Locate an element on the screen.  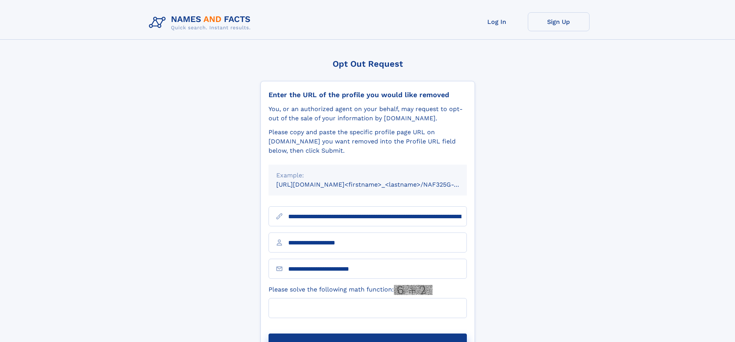
a: Sign Up is located at coordinates (559, 22).